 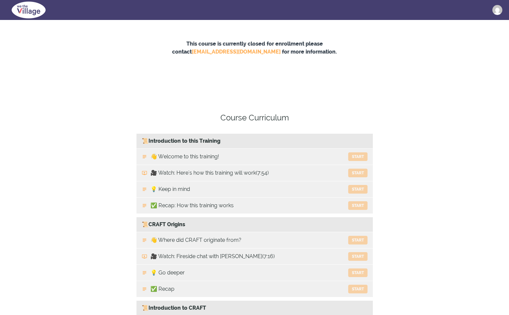 What do you see at coordinates (255, 240) in the screenshot?
I see `a: 👋 Where did CRAFT originate from? Start` at bounding box center [255, 240].